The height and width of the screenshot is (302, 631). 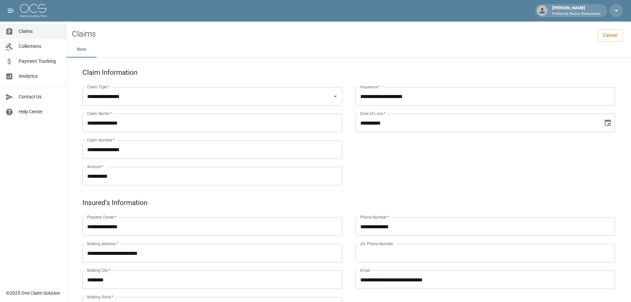 I want to click on label: Claim Name, so click(x=99, y=113).